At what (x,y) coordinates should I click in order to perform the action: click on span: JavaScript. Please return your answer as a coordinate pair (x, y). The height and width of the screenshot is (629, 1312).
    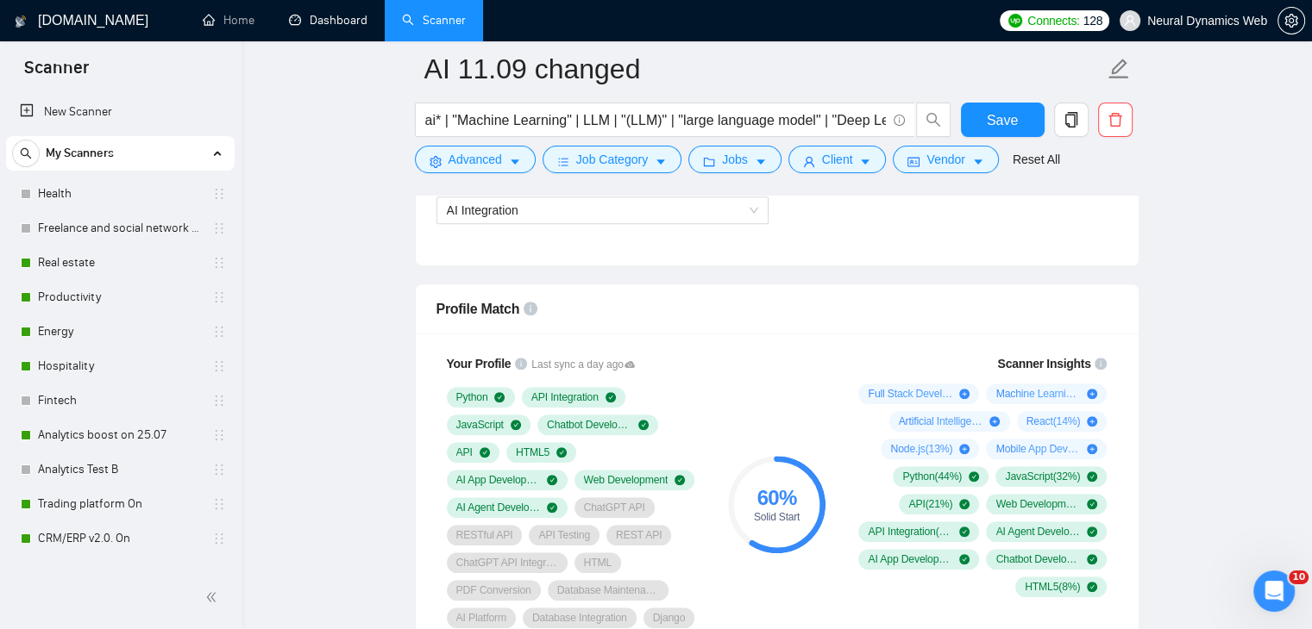
    Looking at the image, I should click on (479, 425).